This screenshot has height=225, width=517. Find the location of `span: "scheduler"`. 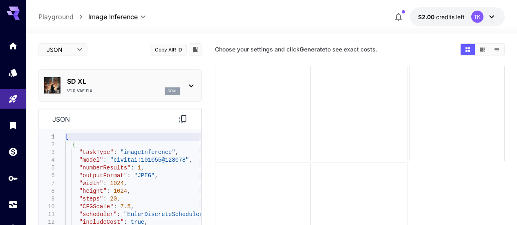

span: "scheduler" is located at coordinates (98, 214).